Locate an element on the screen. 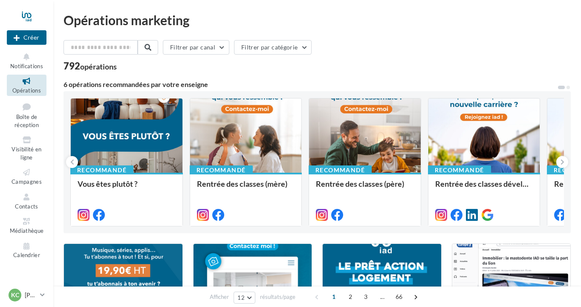  span: KC is located at coordinates (15, 295).